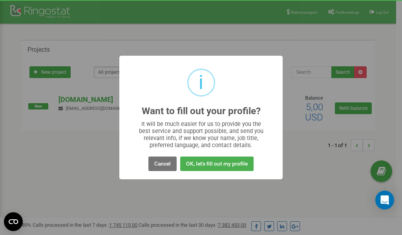  What do you see at coordinates (201, 111) in the screenshot?
I see `h2: Want to fill out your profile?` at bounding box center [201, 111].